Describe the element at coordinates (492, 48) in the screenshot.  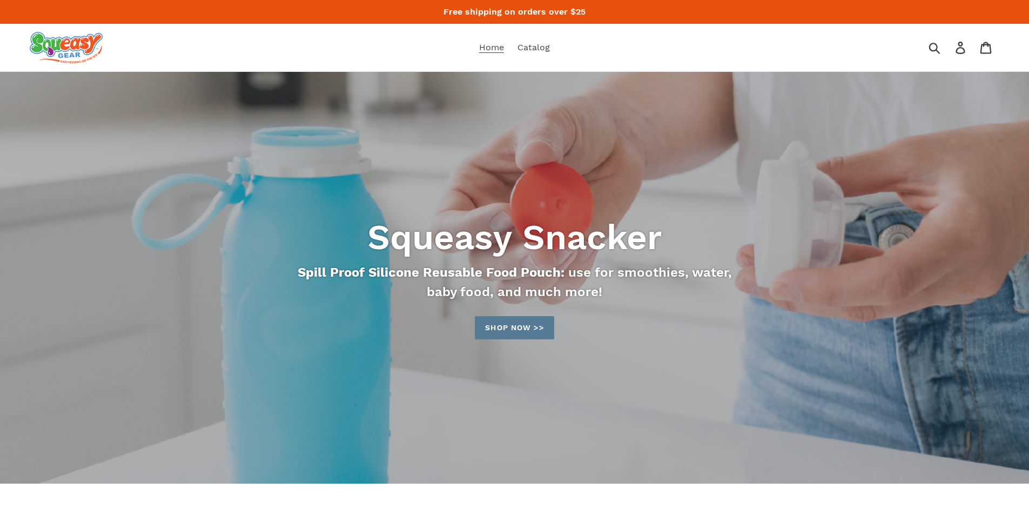
I see `span: Home` at that location.